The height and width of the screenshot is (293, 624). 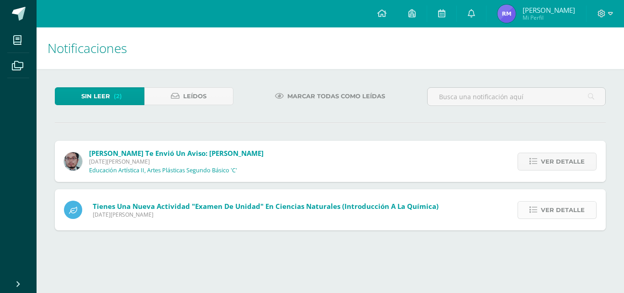 What do you see at coordinates (100, 96) in the screenshot?
I see `a: Sin leer(2)` at bounding box center [100, 96].